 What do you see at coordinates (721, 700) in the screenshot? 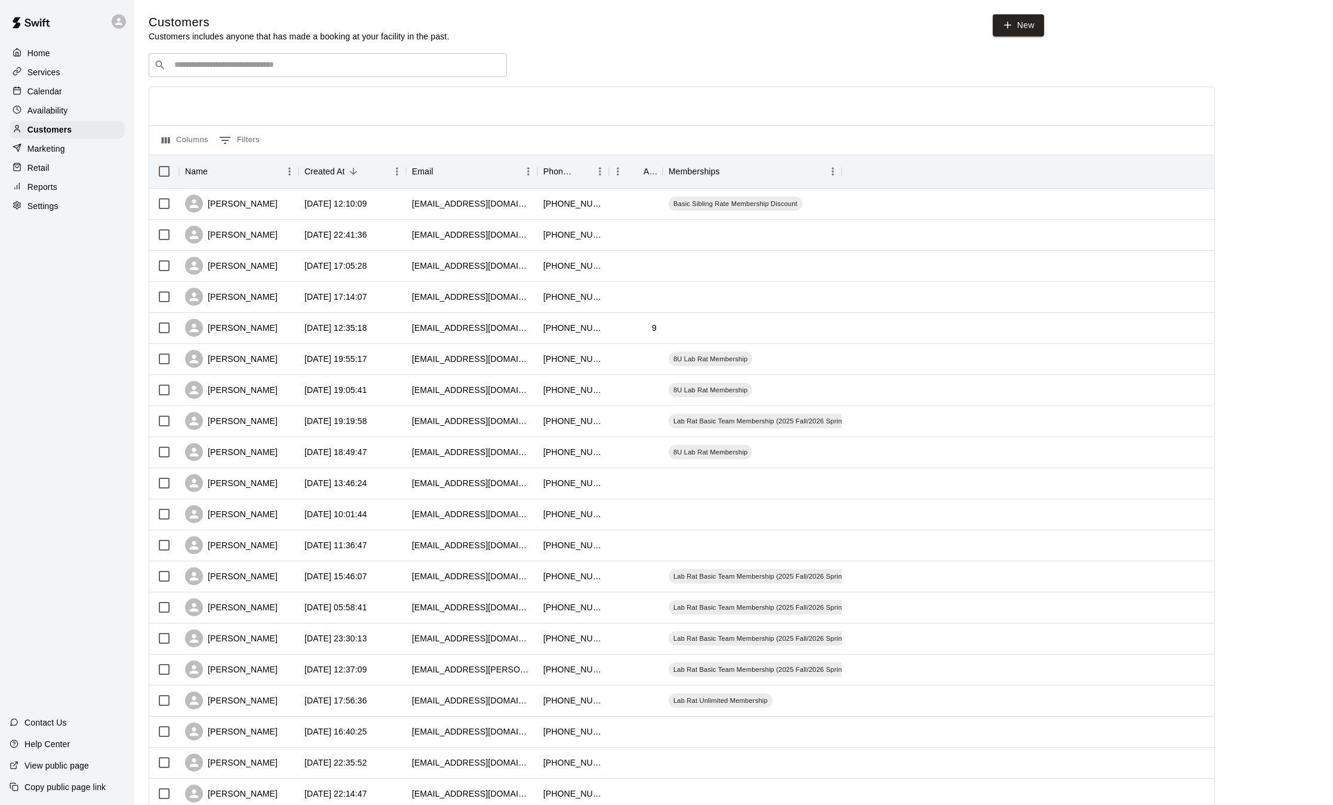
I see `span: Lab Rat Unlimited Membership` at bounding box center [721, 700].